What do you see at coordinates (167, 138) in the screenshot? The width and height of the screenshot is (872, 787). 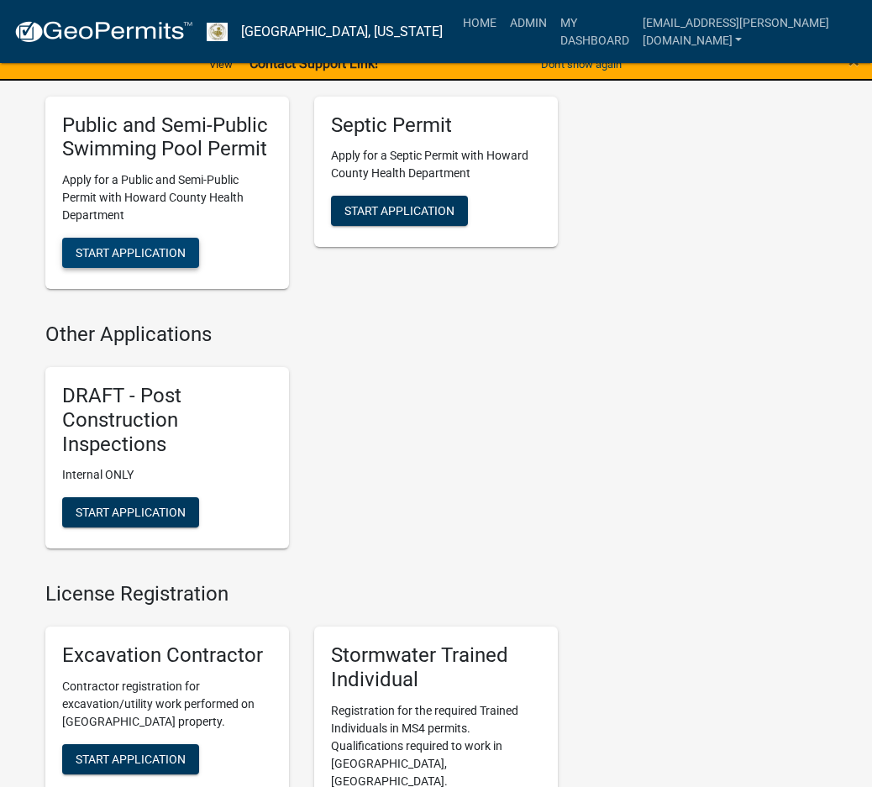 I see `h5: Public and Semi-Public Swimming Pool Permit` at bounding box center [167, 138].